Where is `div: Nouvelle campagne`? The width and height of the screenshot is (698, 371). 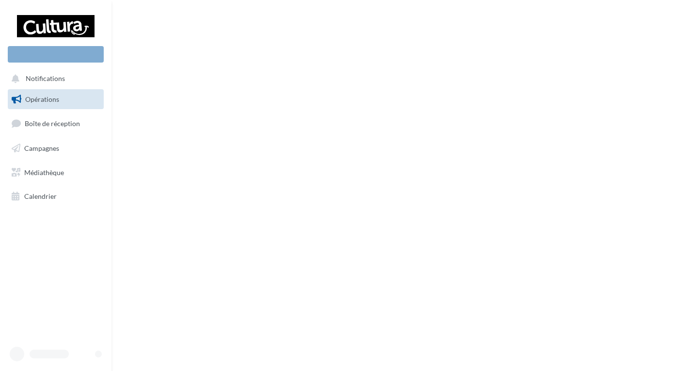
div: Nouvelle campagne is located at coordinates (56, 54).